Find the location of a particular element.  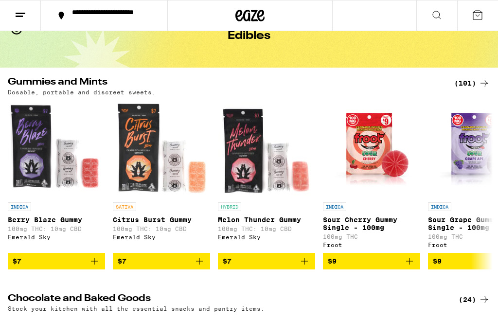

img: Emerald Sky - Berry Blaze Gummy is located at coordinates (56, 149).